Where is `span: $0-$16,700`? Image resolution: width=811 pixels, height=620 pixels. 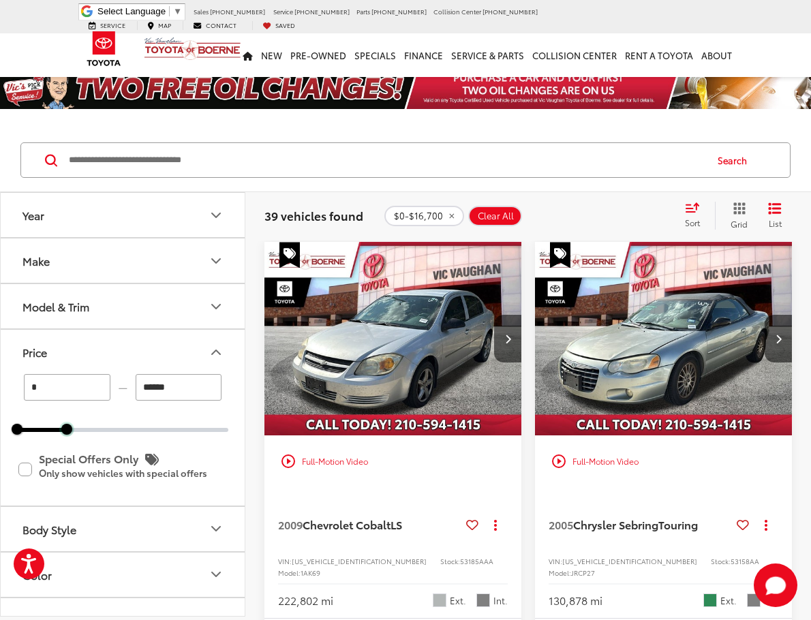 span: $0-$16,700 is located at coordinates (418, 216).